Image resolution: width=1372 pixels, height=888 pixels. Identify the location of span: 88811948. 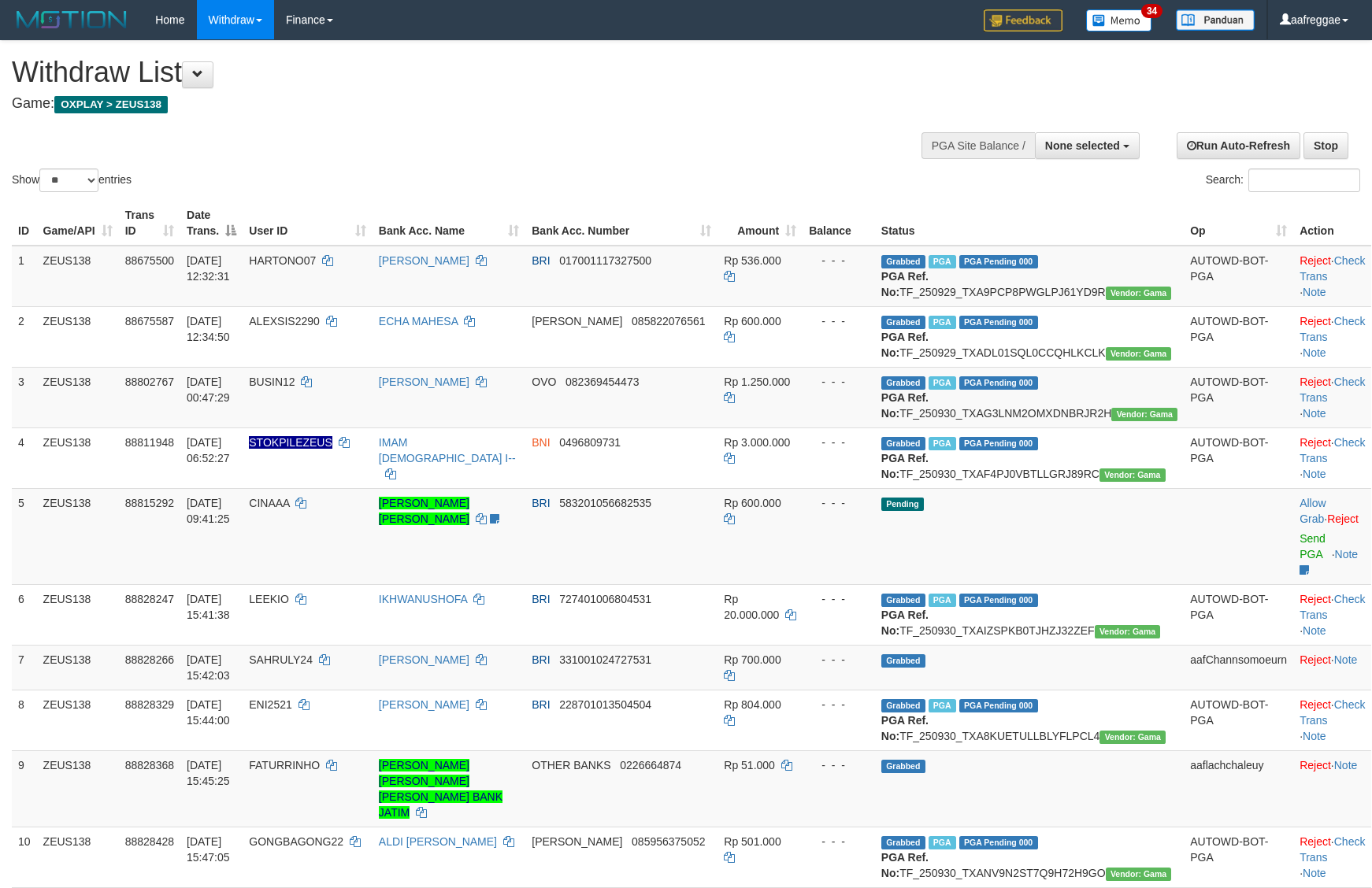
(150, 443).